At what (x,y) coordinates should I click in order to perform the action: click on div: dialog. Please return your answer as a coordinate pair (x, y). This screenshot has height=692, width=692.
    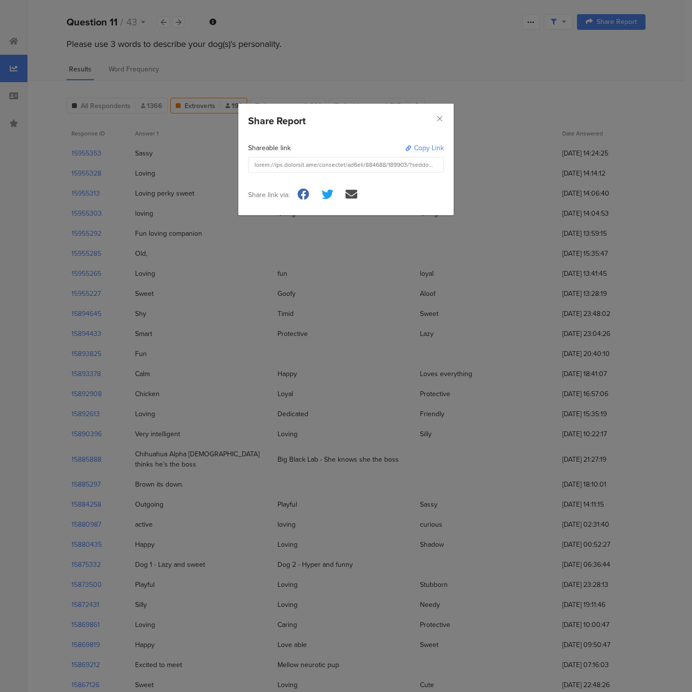
    Looking at the image, I should click on (346, 159).